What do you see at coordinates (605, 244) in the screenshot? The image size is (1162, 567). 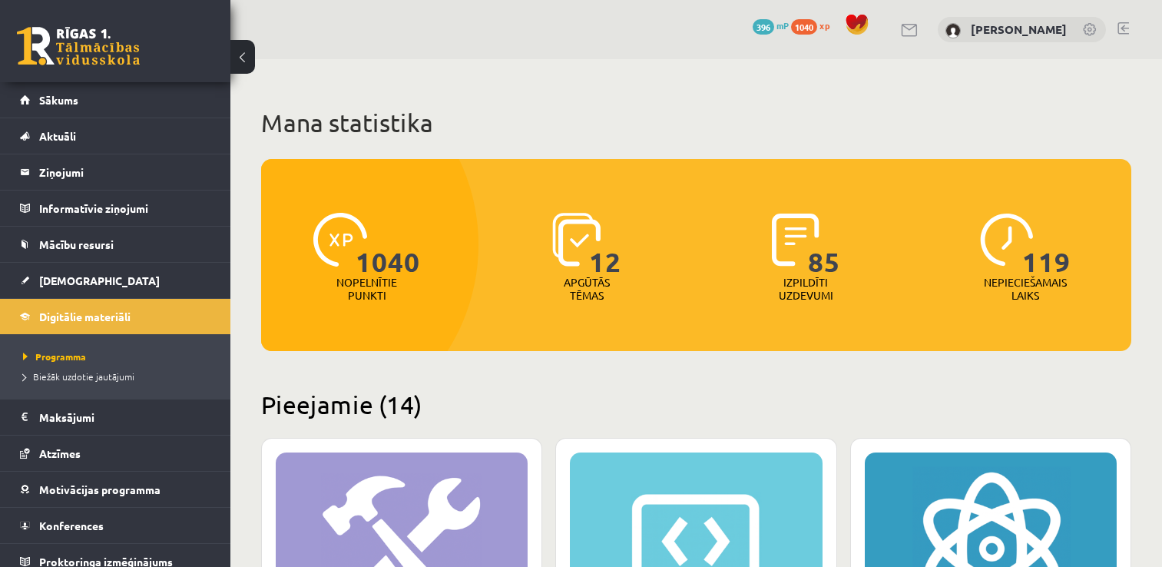 I see `span: 12` at bounding box center [605, 244].